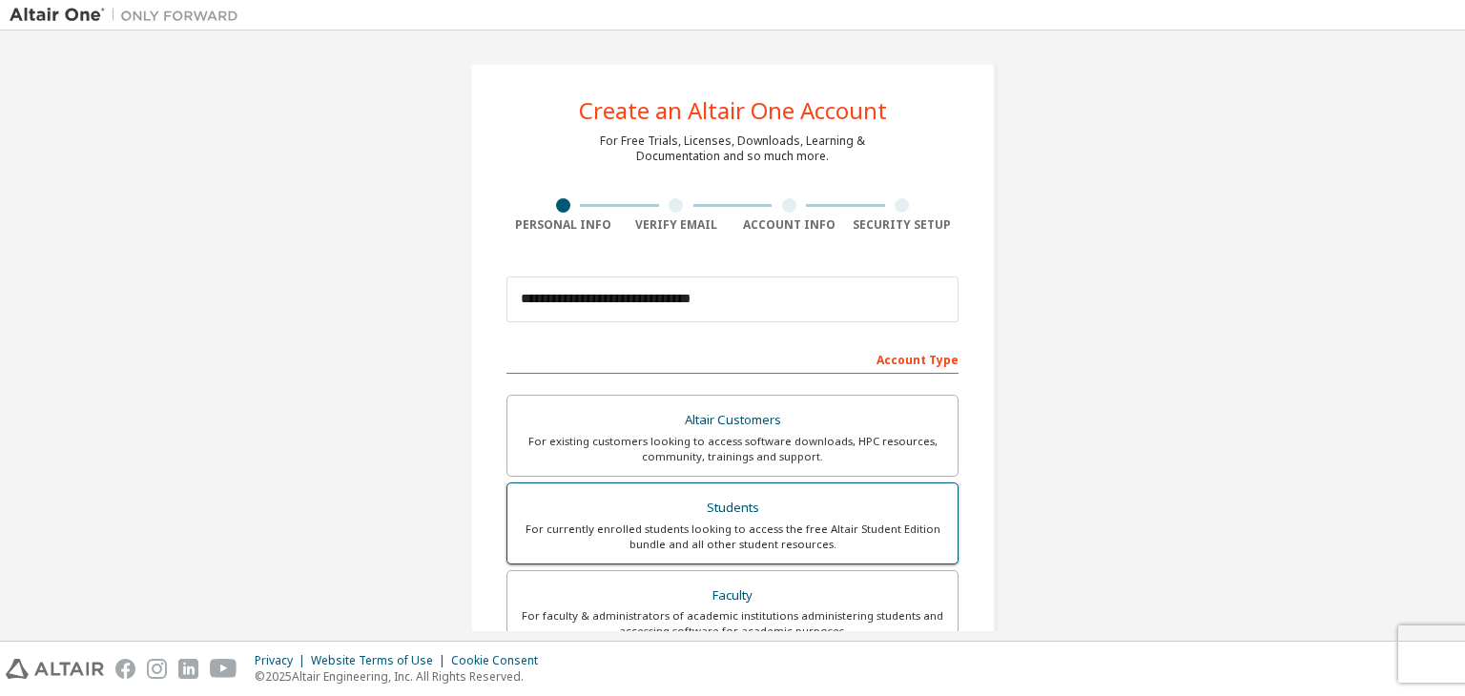 Image resolution: width=1465 pixels, height=696 pixels. I want to click on div: For existing customers looking to access software downloads, HPC resources, community, trainings ..., so click(733, 449).